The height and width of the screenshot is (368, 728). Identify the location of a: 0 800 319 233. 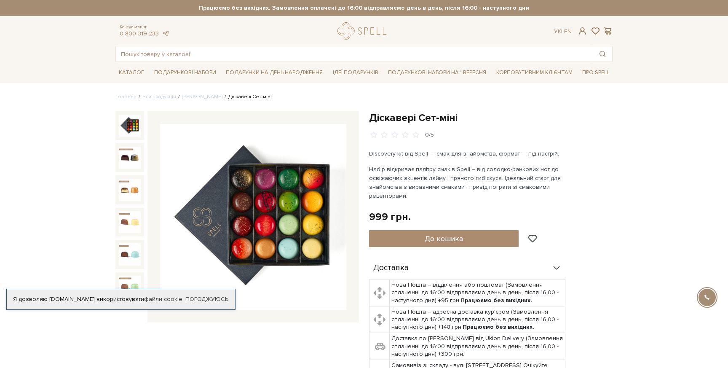
(139, 33).